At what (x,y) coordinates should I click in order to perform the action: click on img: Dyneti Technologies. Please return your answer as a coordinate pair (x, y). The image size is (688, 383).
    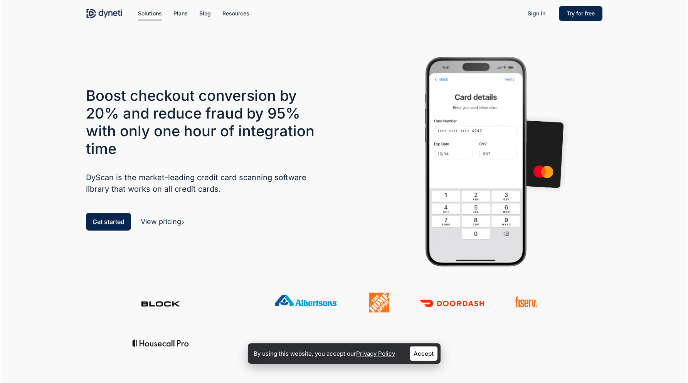
    Looking at the image, I should click on (104, 13).